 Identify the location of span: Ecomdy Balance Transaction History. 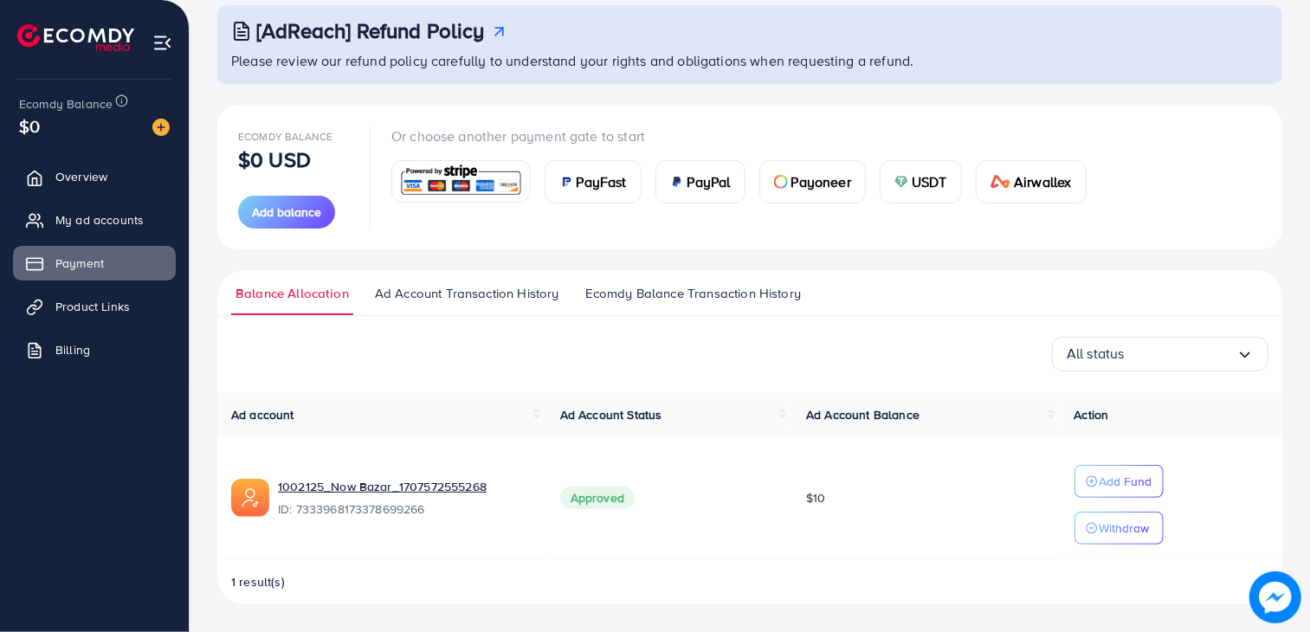
(693, 294).